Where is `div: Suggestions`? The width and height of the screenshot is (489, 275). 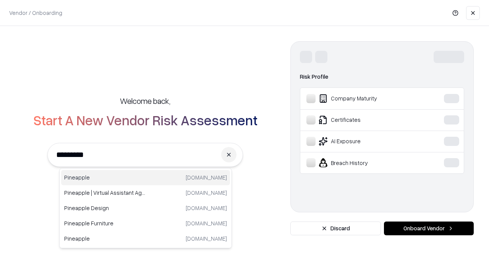
div: Suggestions is located at coordinates (146, 208).